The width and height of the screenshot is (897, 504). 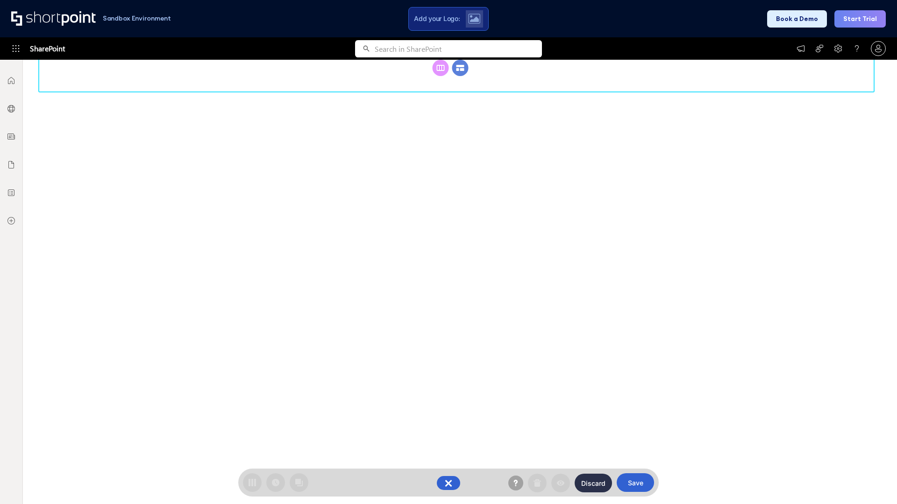 What do you see at coordinates (47, 49) in the screenshot?
I see `span: SharePoint` at bounding box center [47, 49].